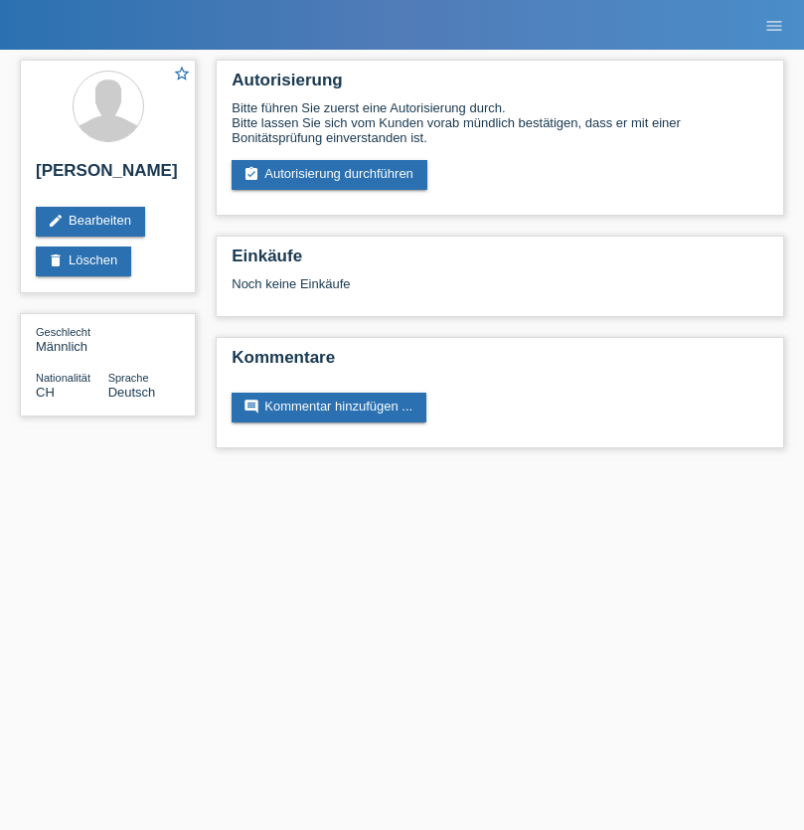 This screenshot has width=804, height=830. What do you see at coordinates (329, 175) in the screenshot?
I see `a: assignment_turned_inAutorisierung durchführen` at bounding box center [329, 175].